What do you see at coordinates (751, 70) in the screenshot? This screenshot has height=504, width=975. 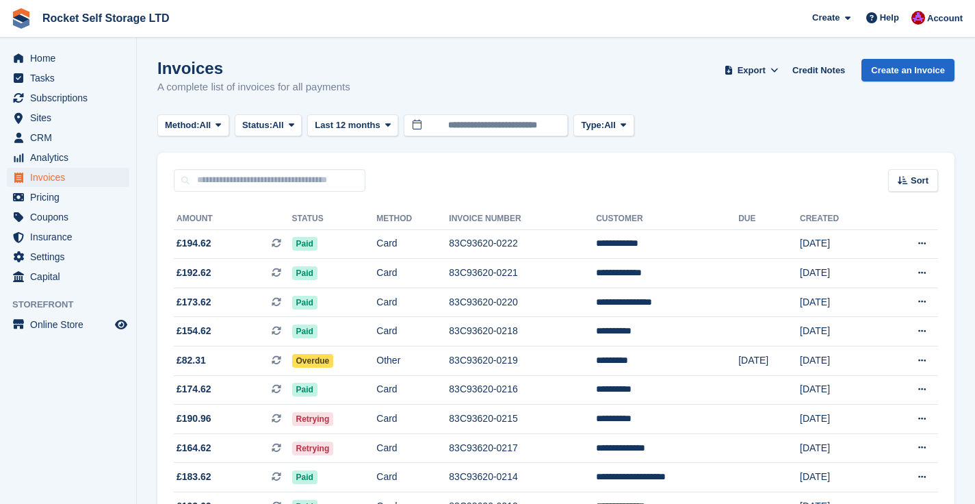 I see `button: Export` at bounding box center [751, 70].